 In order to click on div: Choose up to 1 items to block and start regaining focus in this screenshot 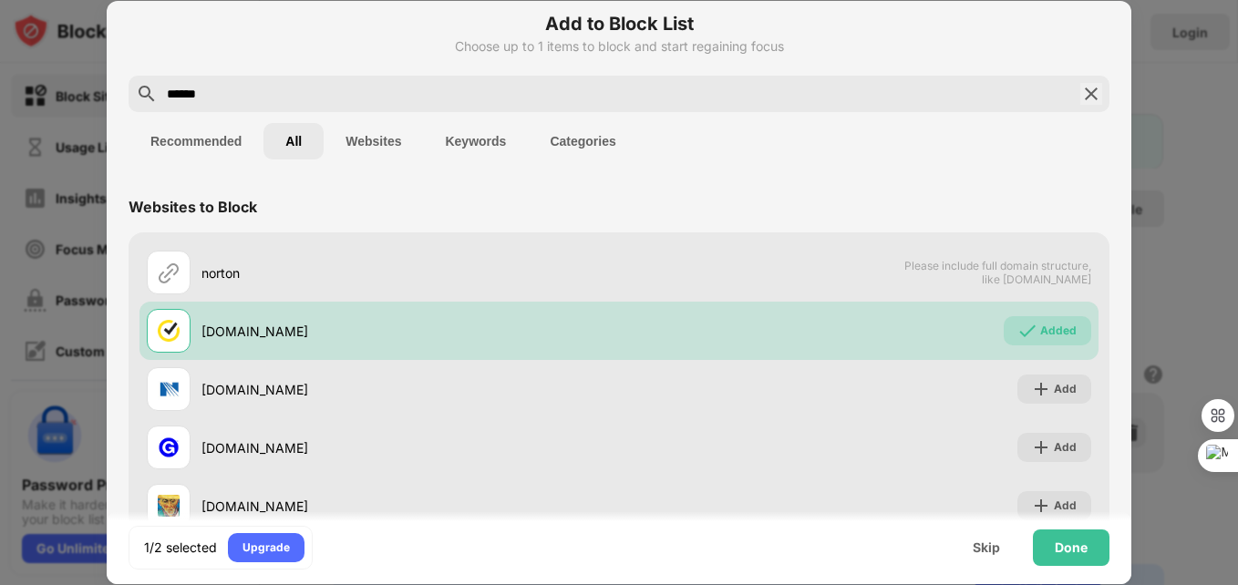, I will do `click(619, 47)`.